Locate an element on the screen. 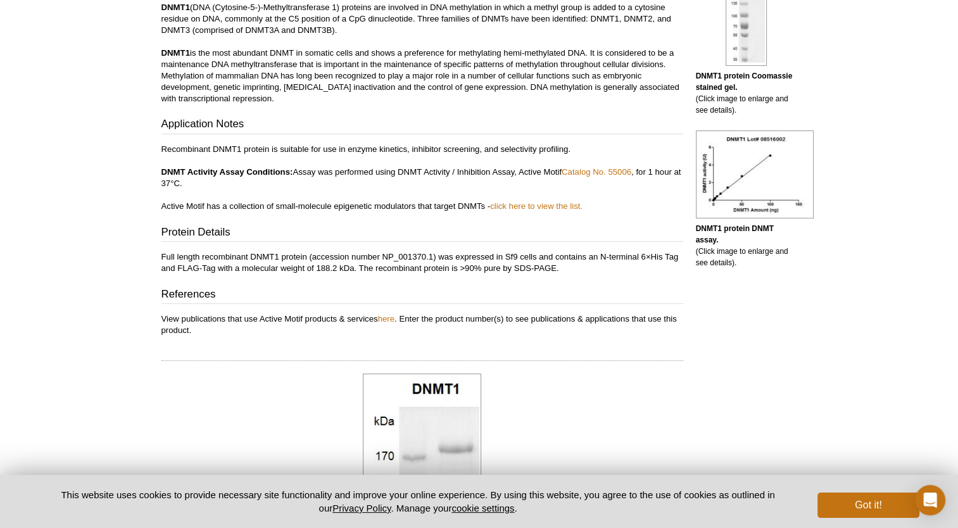  button: cookie settings is located at coordinates (482, 508).